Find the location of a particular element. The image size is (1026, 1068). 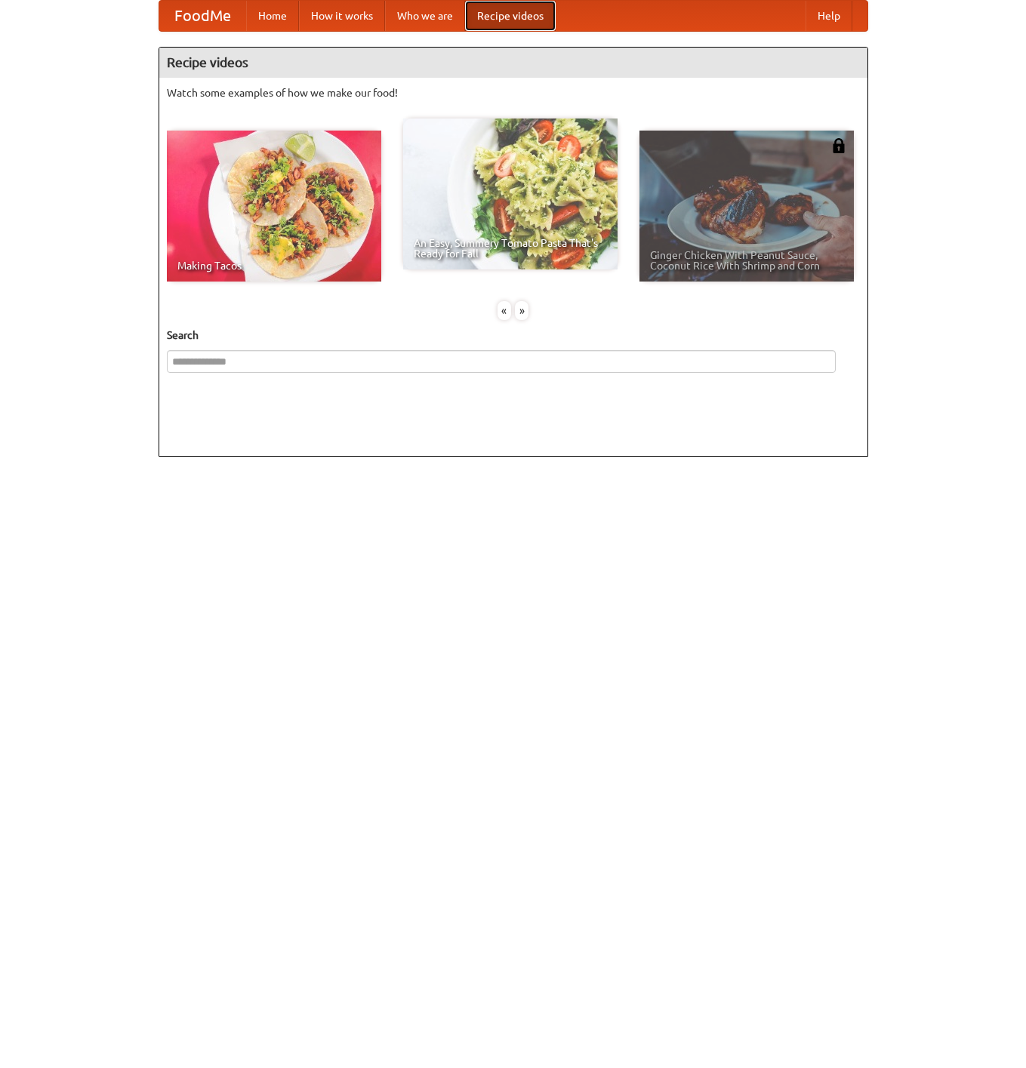

a: Recipe videos is located at coordinates (510, 16).